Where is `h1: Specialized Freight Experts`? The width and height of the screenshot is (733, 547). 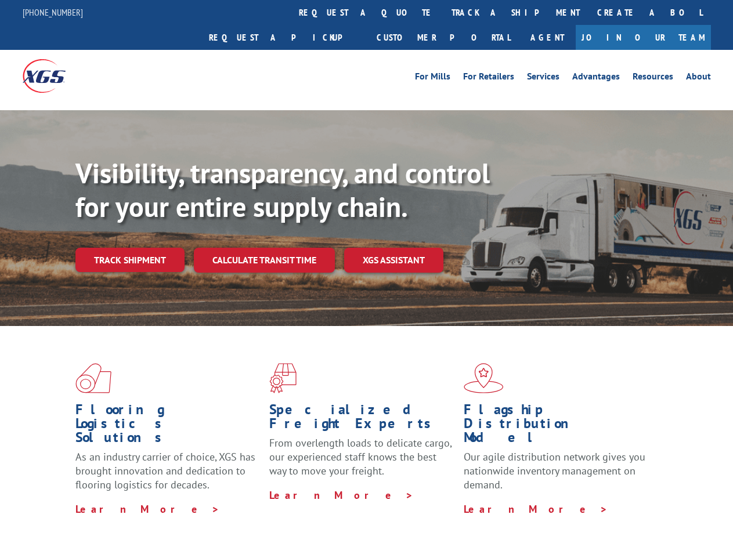 h1: Specialized Freight Experts is located at coordinates (362, 420).